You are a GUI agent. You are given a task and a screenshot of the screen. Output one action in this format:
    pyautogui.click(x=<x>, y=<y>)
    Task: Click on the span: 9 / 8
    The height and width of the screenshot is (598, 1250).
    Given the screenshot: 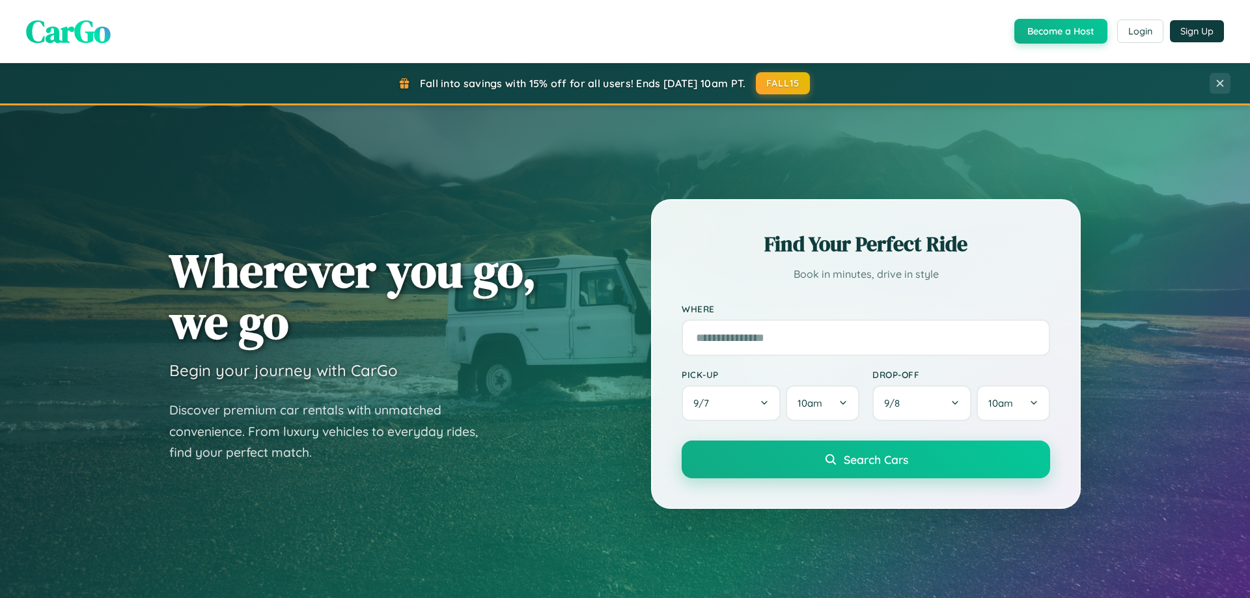 What is the action you would take?
    pyautogui.click(x=895, y=403)
    